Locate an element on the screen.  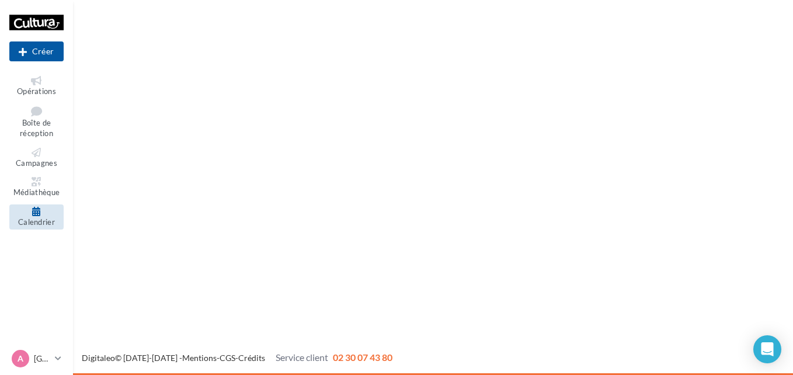
span: A is located at coordinates (20, 359).